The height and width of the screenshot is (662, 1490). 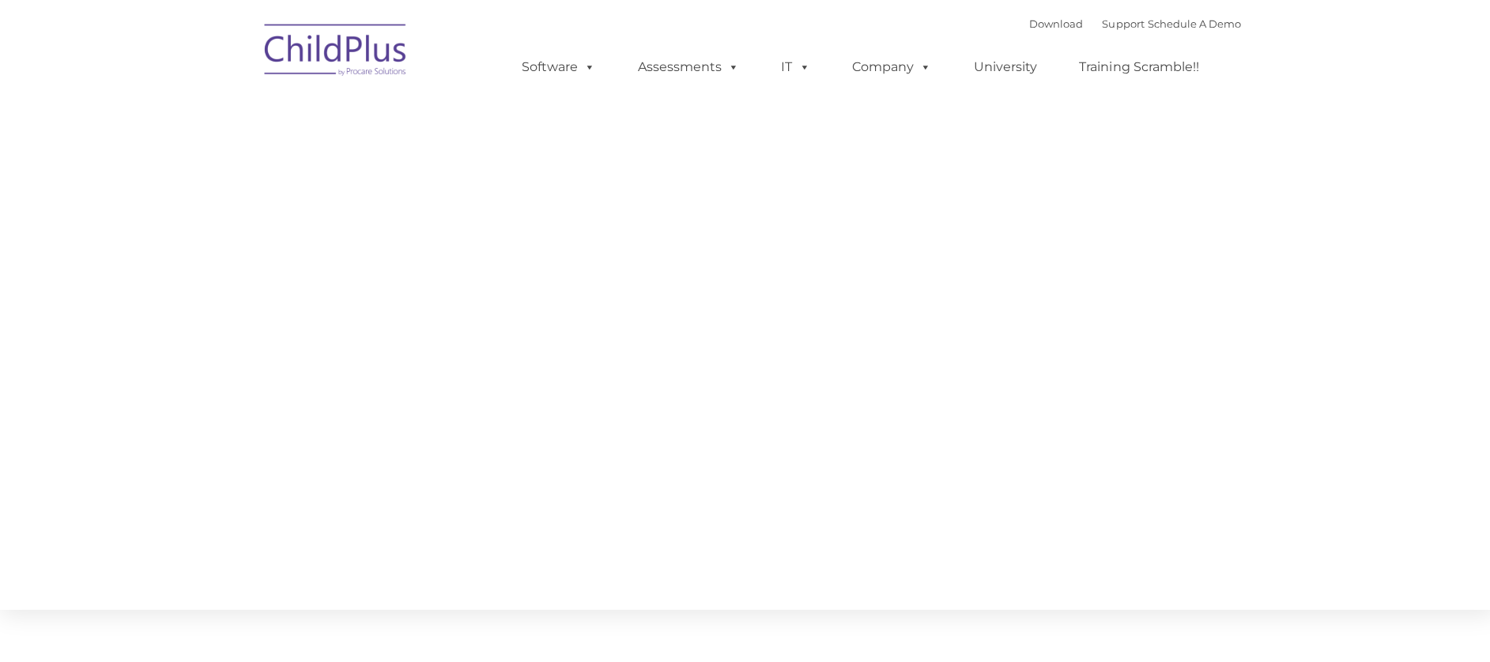 What do you see at coordinates (1189, 24) in the screenshot?
I see `a: Schedule A Demo` at bounding box center [1189, 24].